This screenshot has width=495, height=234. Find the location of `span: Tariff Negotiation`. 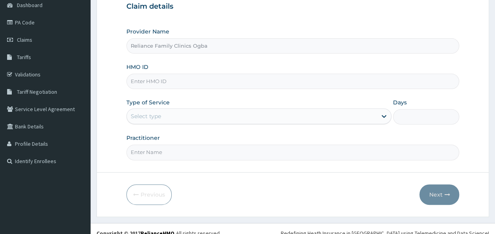

span: Tariff Negotiation is located at coordinates (37, 92).